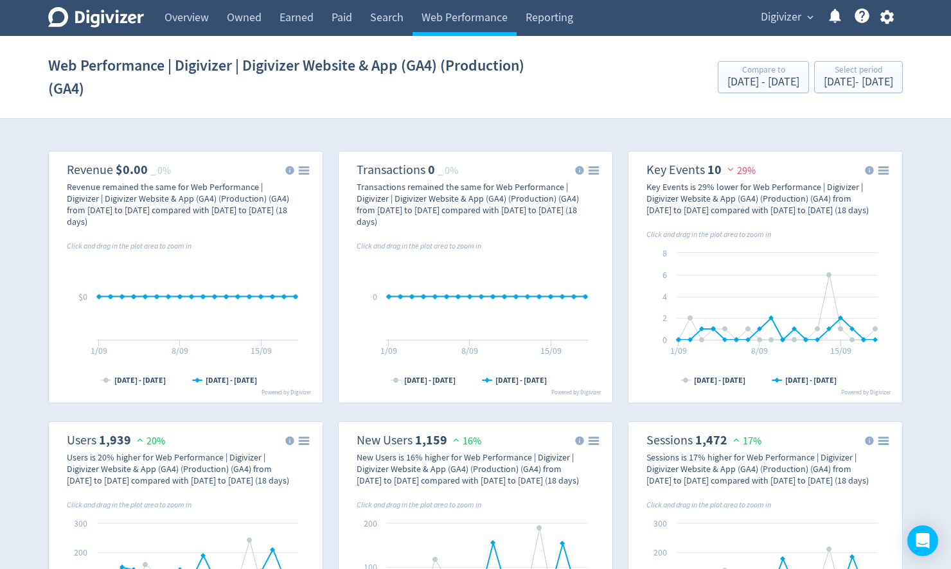 This screenshot has height=569, width=951. I want to click on dt: Users, so click(82, 440).